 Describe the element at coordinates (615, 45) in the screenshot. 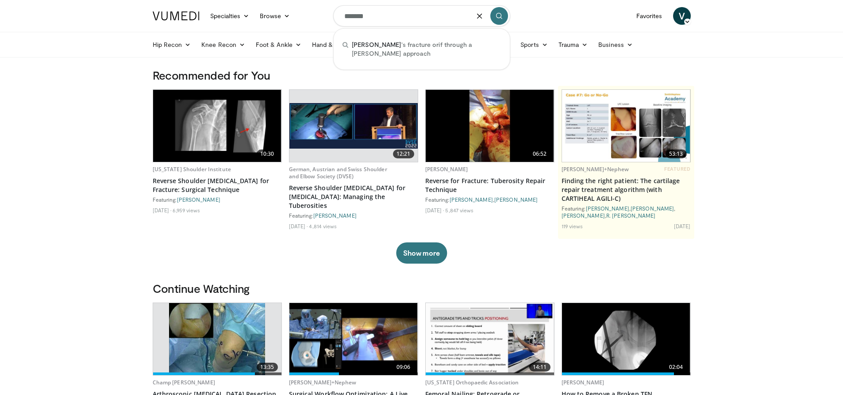

I see `a: Business` at that location.